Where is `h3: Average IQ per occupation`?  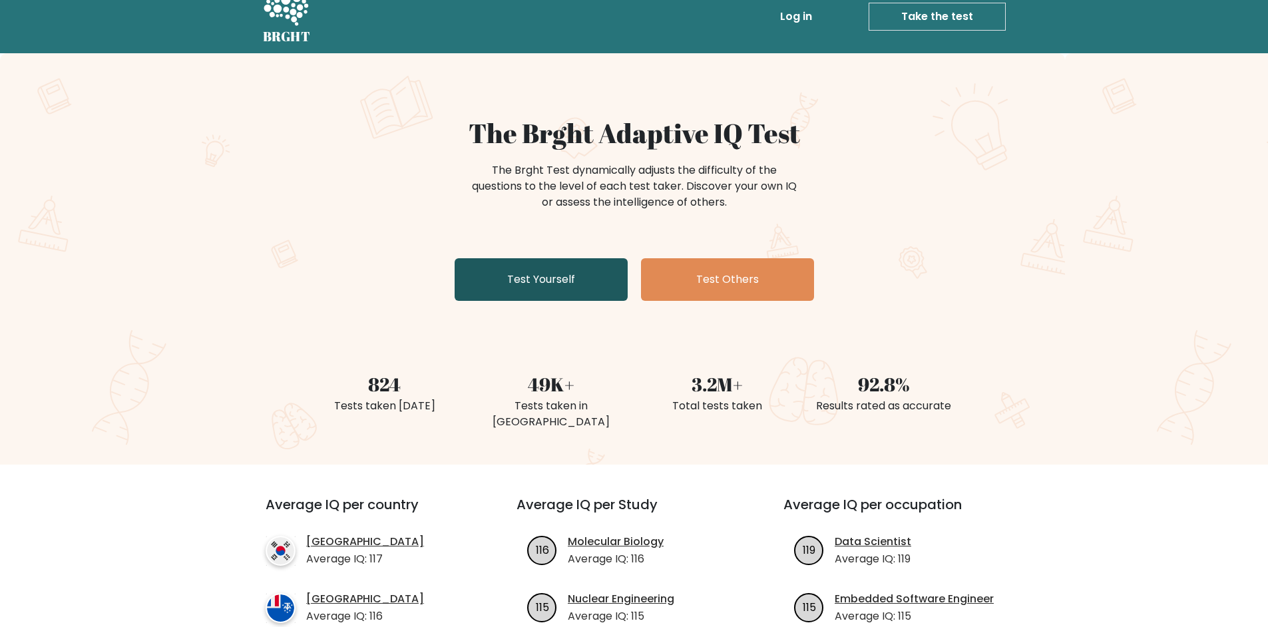 h3: Average IQ per occupation is located at coordinates (901, 513).